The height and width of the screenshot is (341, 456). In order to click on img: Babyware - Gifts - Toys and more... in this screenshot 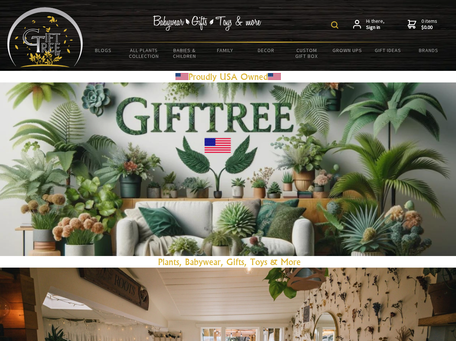, I will do `click(45, 37)`.